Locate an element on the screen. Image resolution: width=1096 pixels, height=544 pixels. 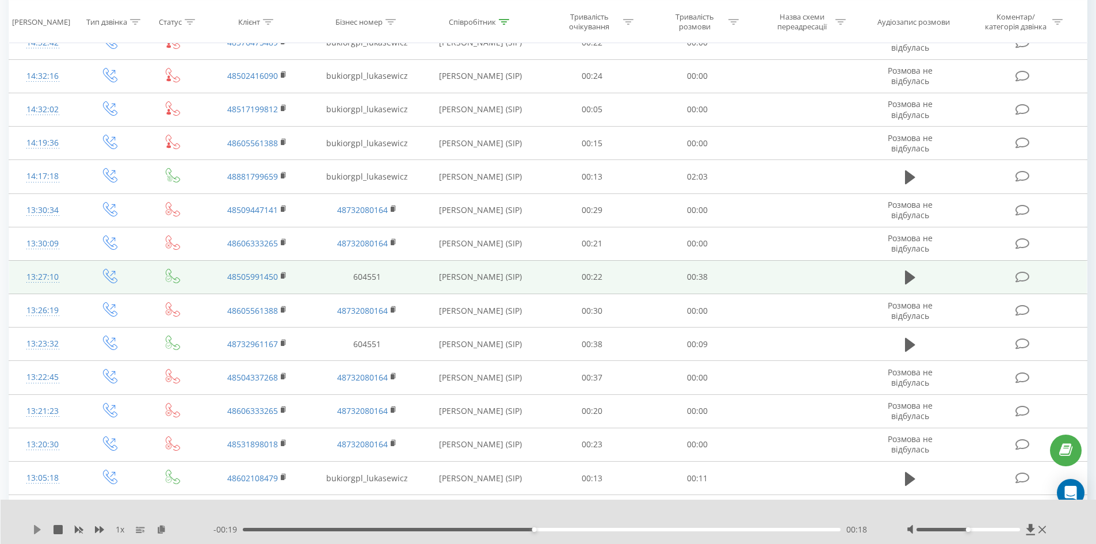
div: Назва схеми переадресації is located at coordinates (801, 22).